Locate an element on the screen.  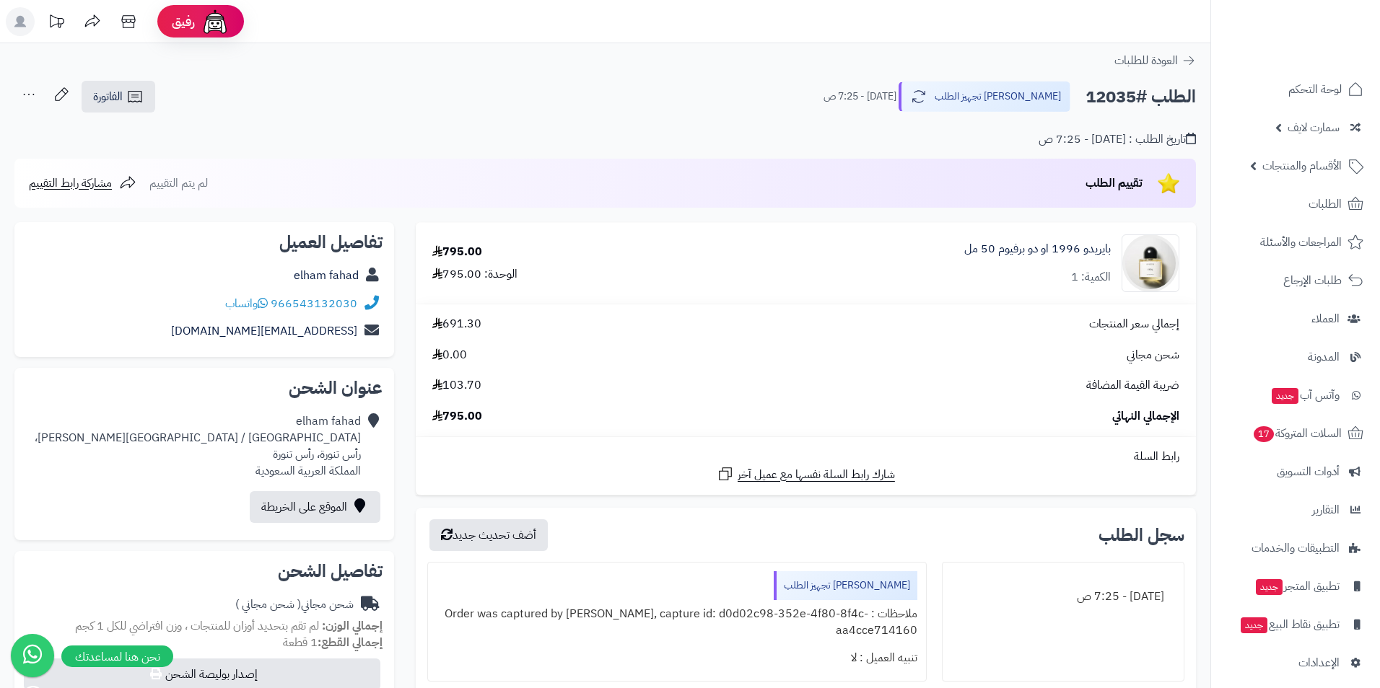
span: لم تقم بتحديد أوزان للمنتجات ، وزن افتراضي للكل 1 كجم is located at coordinates (197, 626).